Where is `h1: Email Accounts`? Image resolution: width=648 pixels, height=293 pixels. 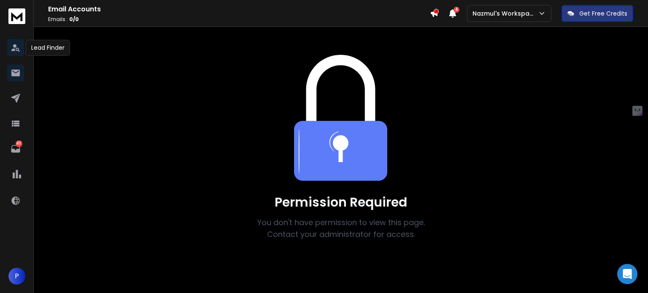 h1: Email Accounts is located at coordinates (239, 9).